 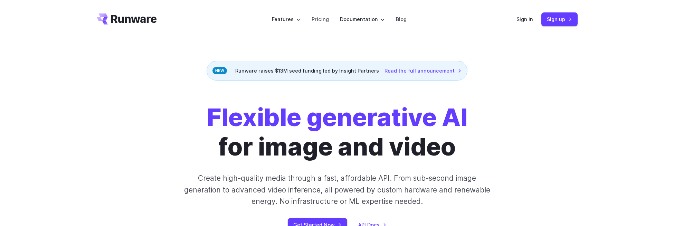 I want to click on a: Sign up, so click(x=559, y=19).